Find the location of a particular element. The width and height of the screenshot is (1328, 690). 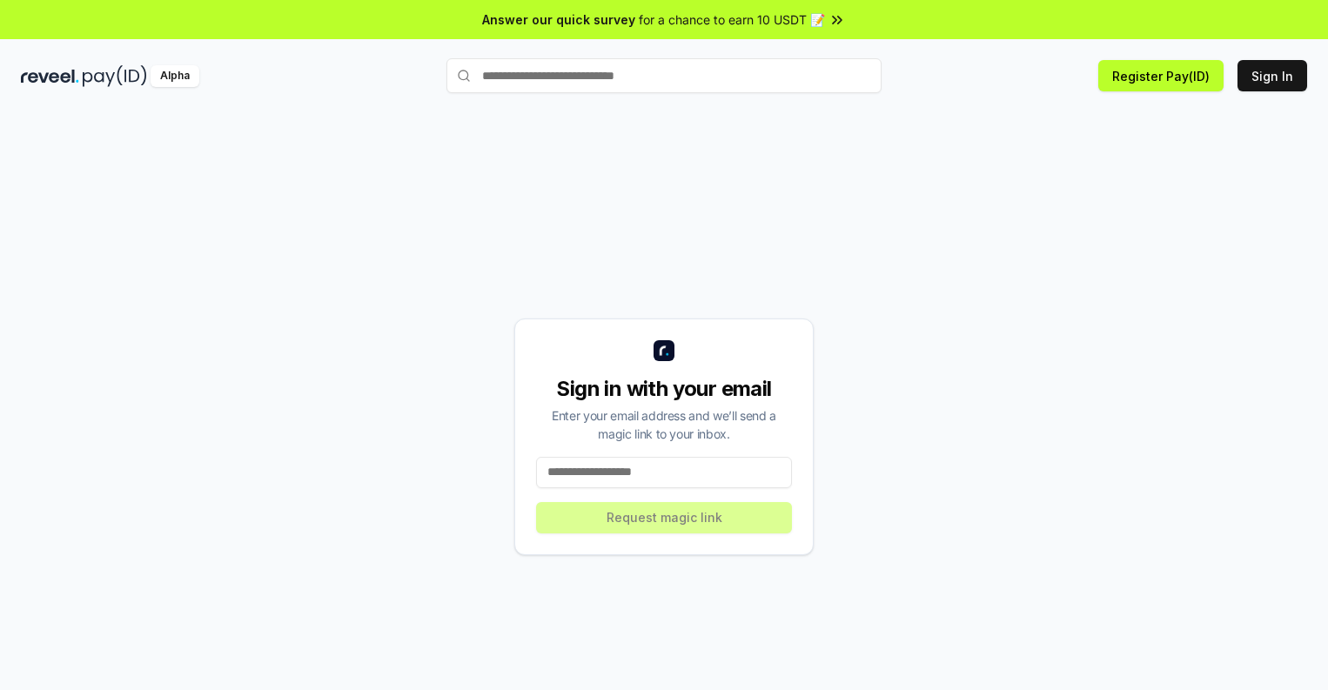

button: Register Pay(ID) is located at coordinates (1161, 76).